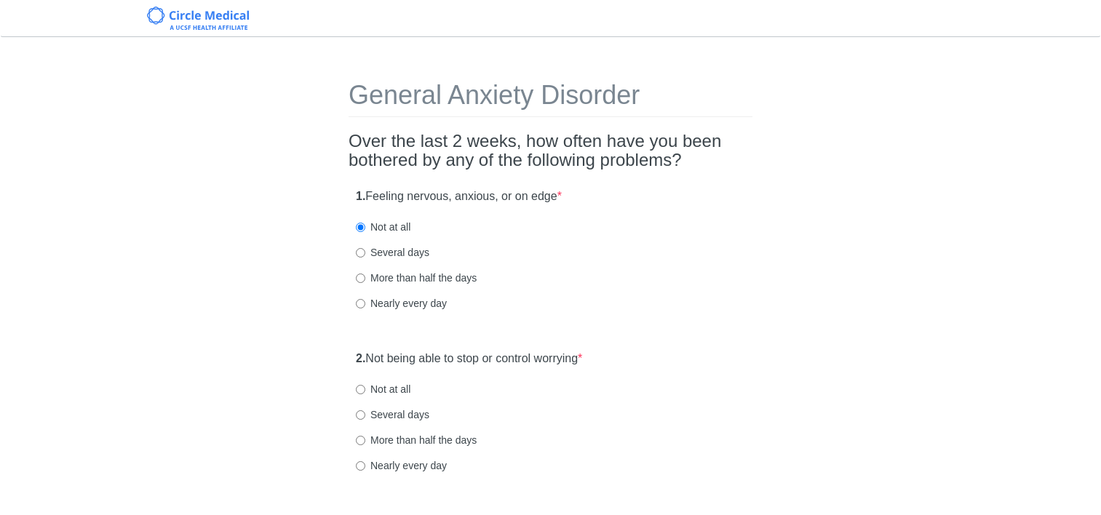  I want to click on h1: General Anxiety Disorder, so click(550, 99).